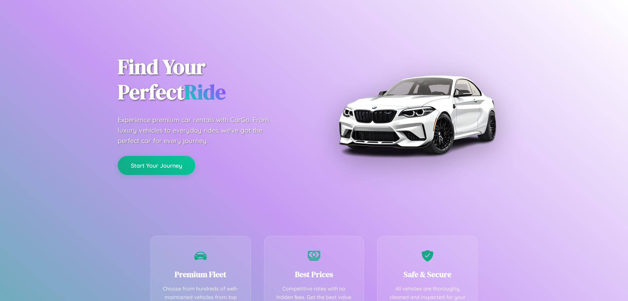 The height and width of the screenshot is (301, 628). Describe the element at coordinates (200, 274) in the screenshot. I see `h3: Premium Fleet` at that location.